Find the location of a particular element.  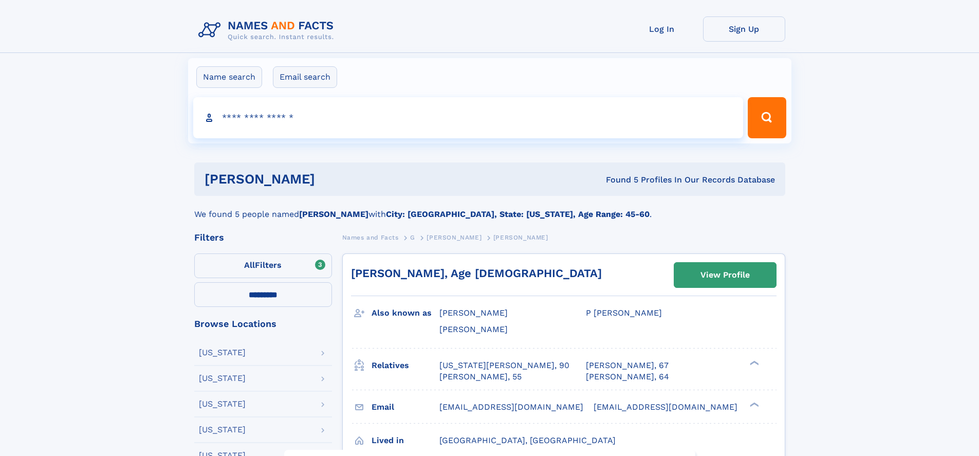

img: Logo Names and Facts is located at coordinates (268, 30).